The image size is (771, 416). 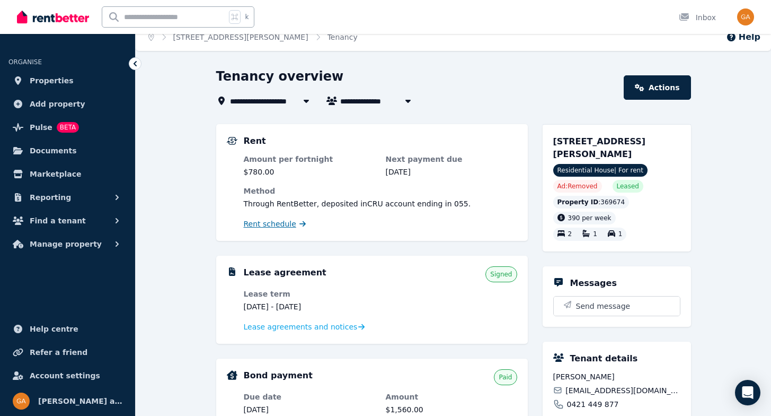 What do you see at coordinates (51, 81) in the screenshot?
I see `span: Properties` at bounding box center [51, 81].